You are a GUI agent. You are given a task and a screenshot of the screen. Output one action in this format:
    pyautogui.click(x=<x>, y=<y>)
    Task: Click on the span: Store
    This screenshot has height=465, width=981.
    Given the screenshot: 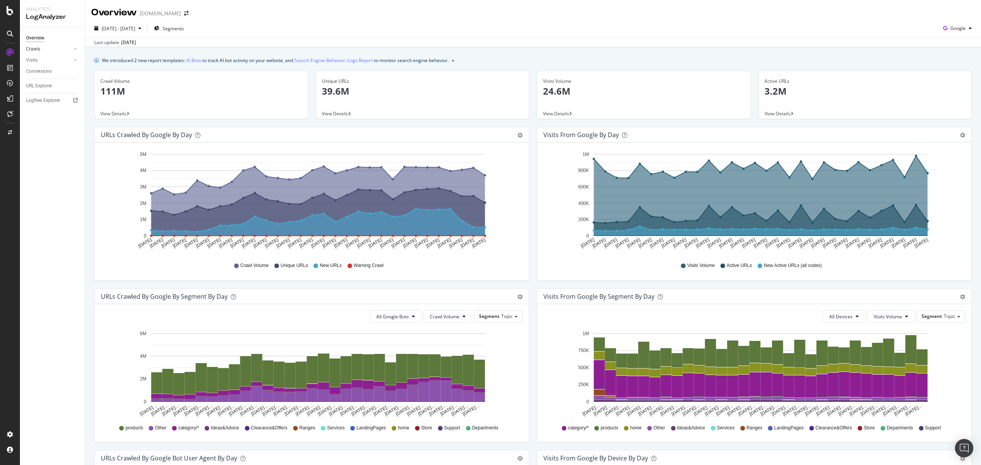 What is the action you would take?
    pyautogui.click(x=426, y=428)
    